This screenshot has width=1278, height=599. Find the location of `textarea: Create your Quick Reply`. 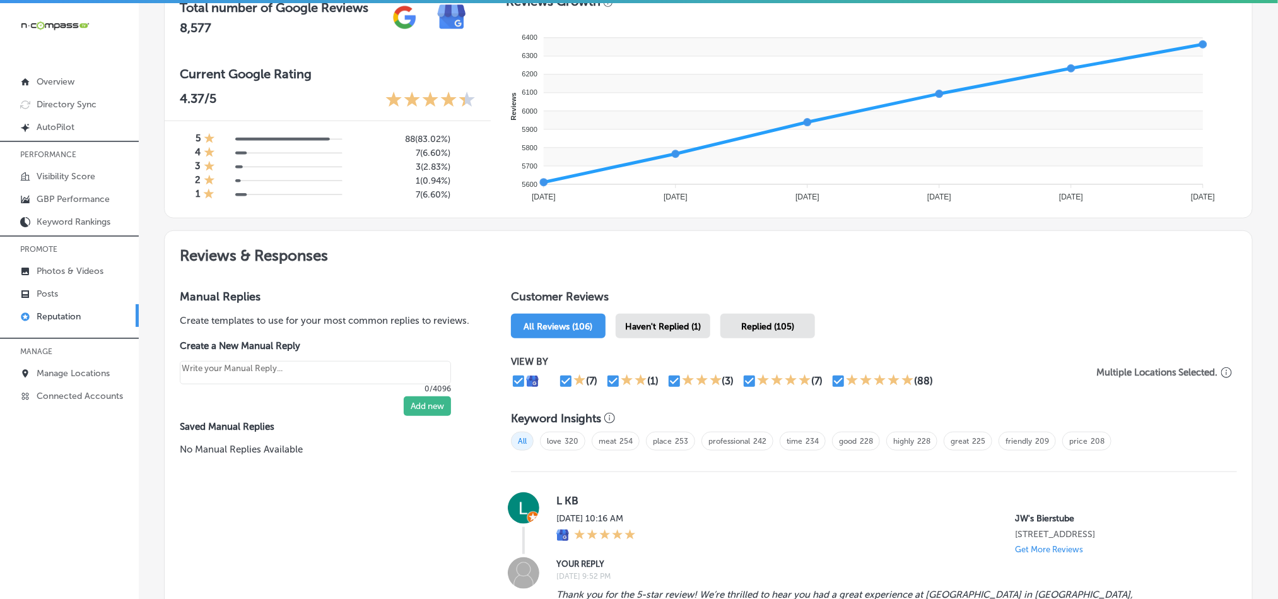

textarea: Create your Quick Reply is located at coordinates (315, 372).